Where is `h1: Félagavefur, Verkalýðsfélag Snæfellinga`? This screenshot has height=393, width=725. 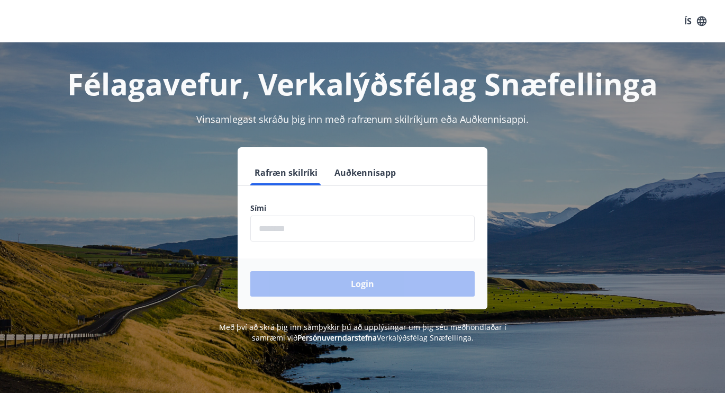
h1: Félagavefur, Verkalýðsfélag Snæfellinga is located at coordinates (363, 84).